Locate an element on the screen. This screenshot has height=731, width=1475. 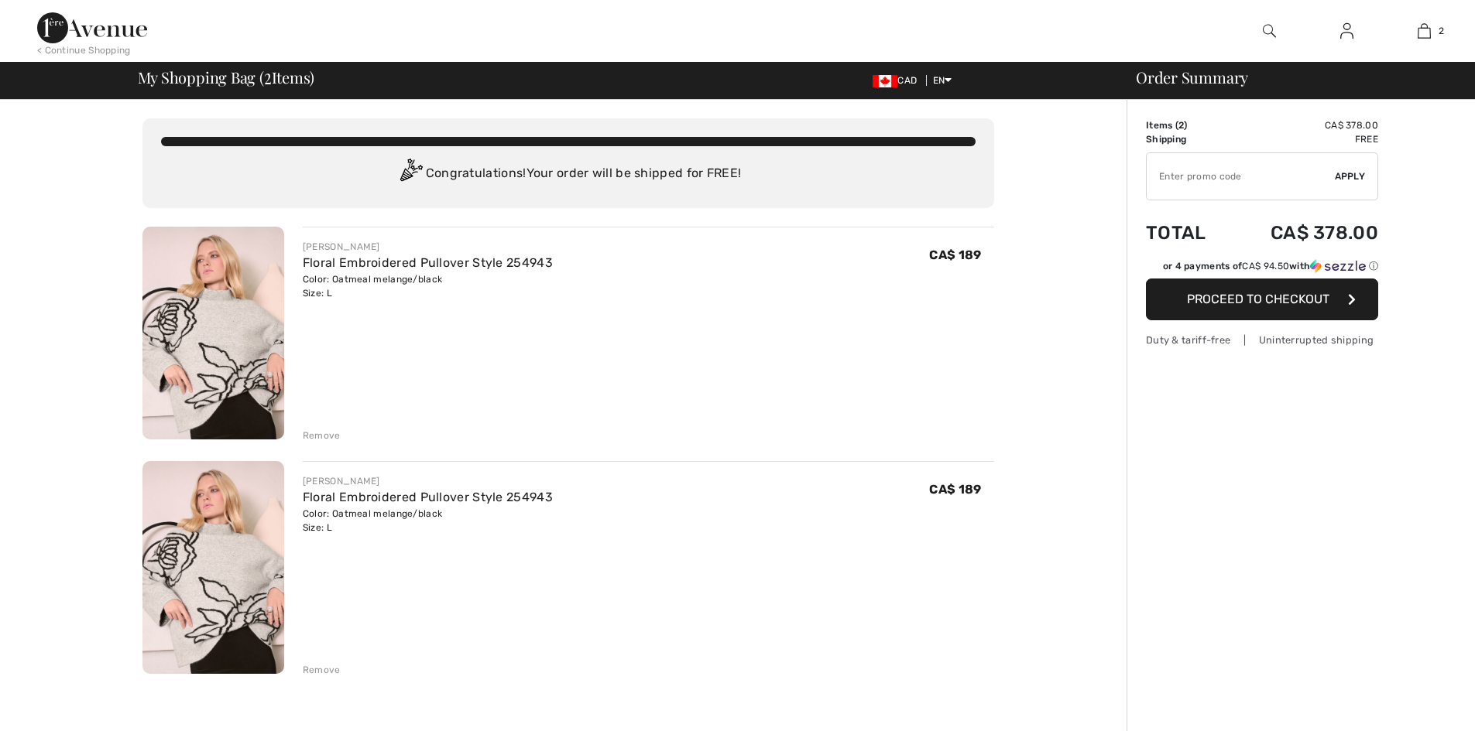
a: 2 is located at coordinates (1423, 31).